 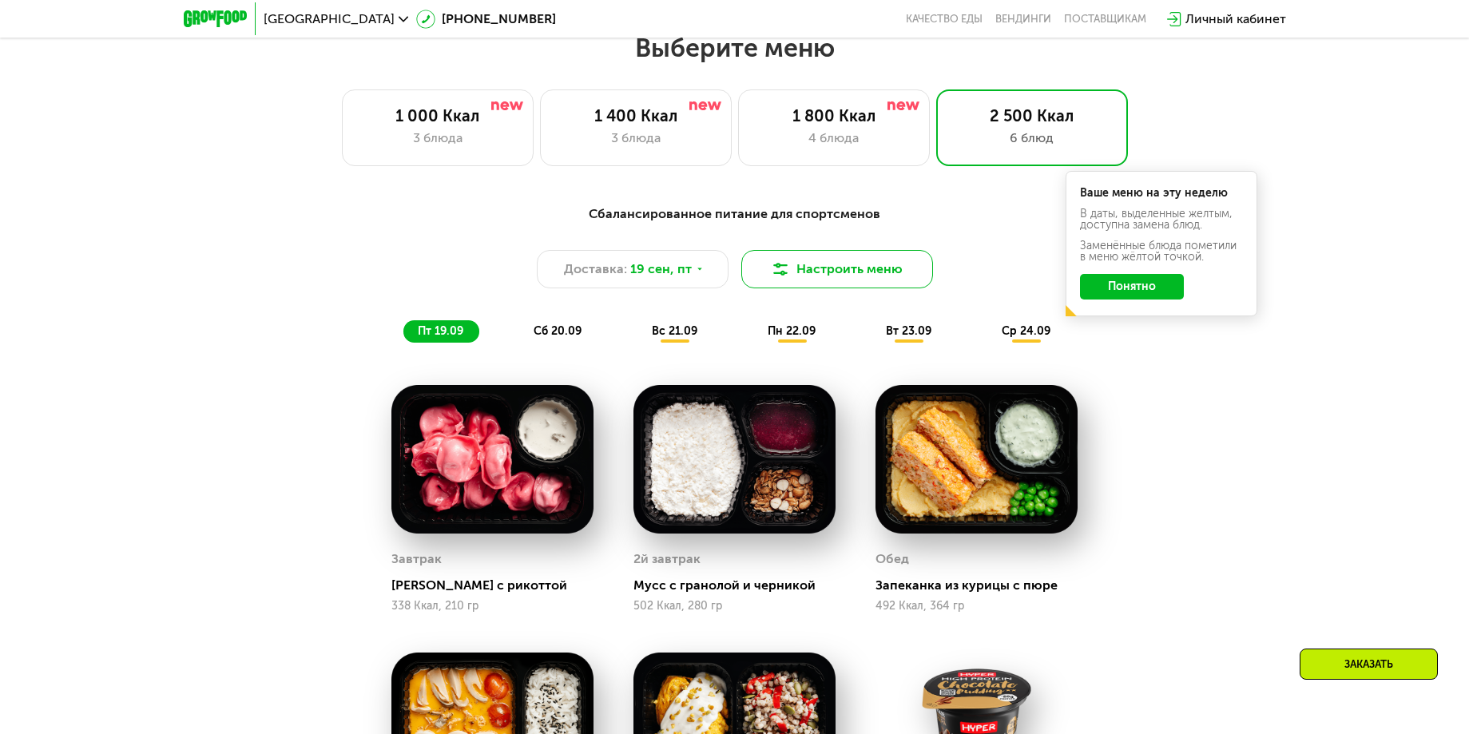 What do you see at coordinates (667, 559) in the screenshot?
I see `div: 2й завтрак` at bounding box center [667, 559].